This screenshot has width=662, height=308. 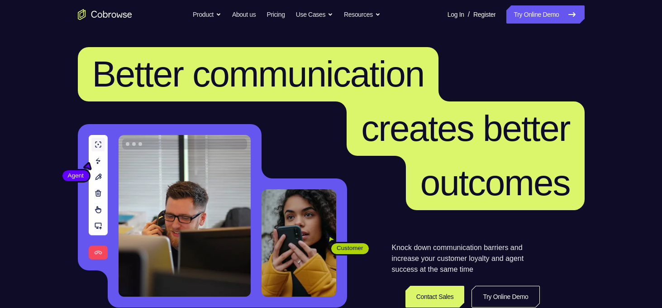 I want to click on a: Pricing, so click(x=276, y=14).